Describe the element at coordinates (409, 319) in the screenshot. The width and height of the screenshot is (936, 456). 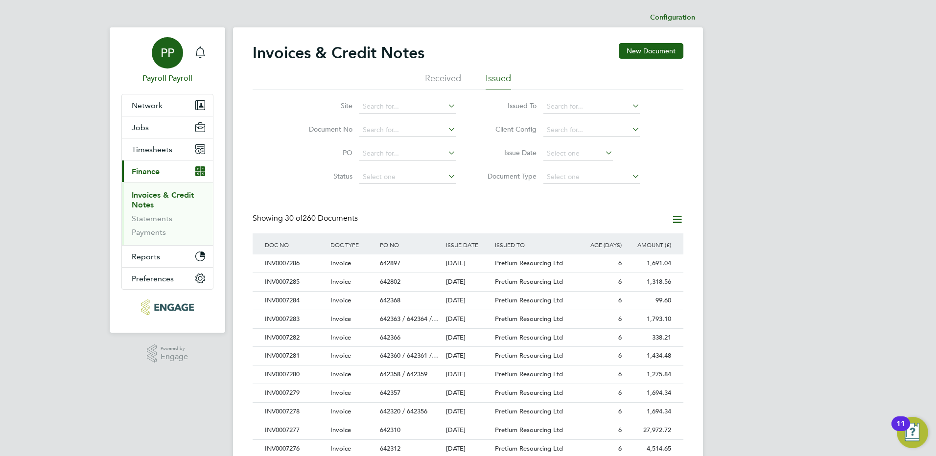
I see `span: 642363 / 642364 /…` at that location.